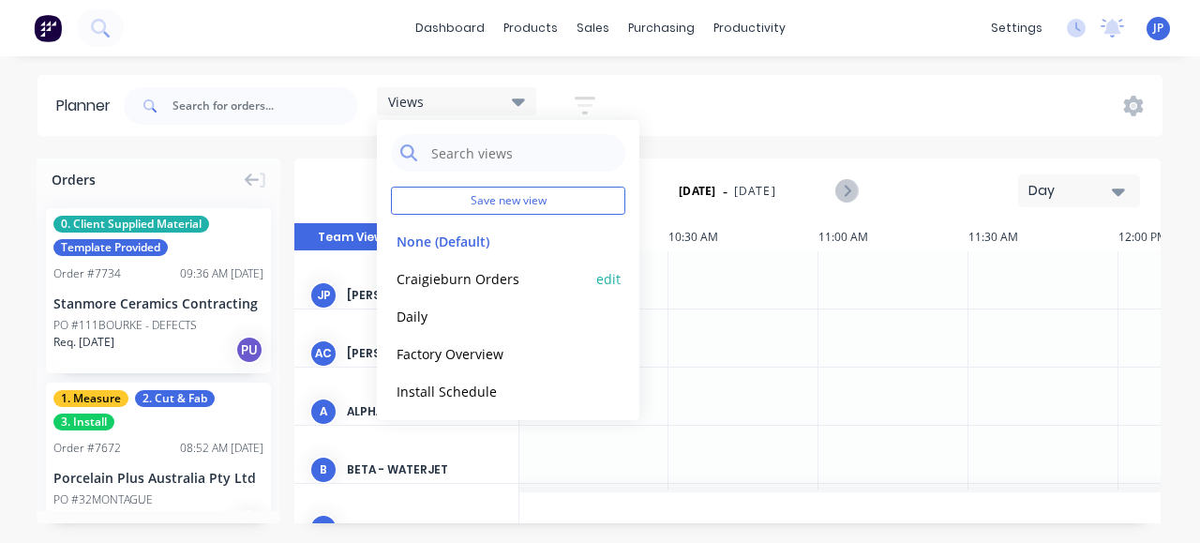 The image size is (1200, 543). I want to click on div: Planner, so click(88, 106).